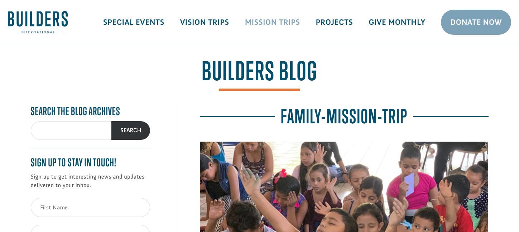  What do you see at coordinates (273, 22) in the screenshot?
I see `a: Mission Trips` at bounding box center [273, 22].